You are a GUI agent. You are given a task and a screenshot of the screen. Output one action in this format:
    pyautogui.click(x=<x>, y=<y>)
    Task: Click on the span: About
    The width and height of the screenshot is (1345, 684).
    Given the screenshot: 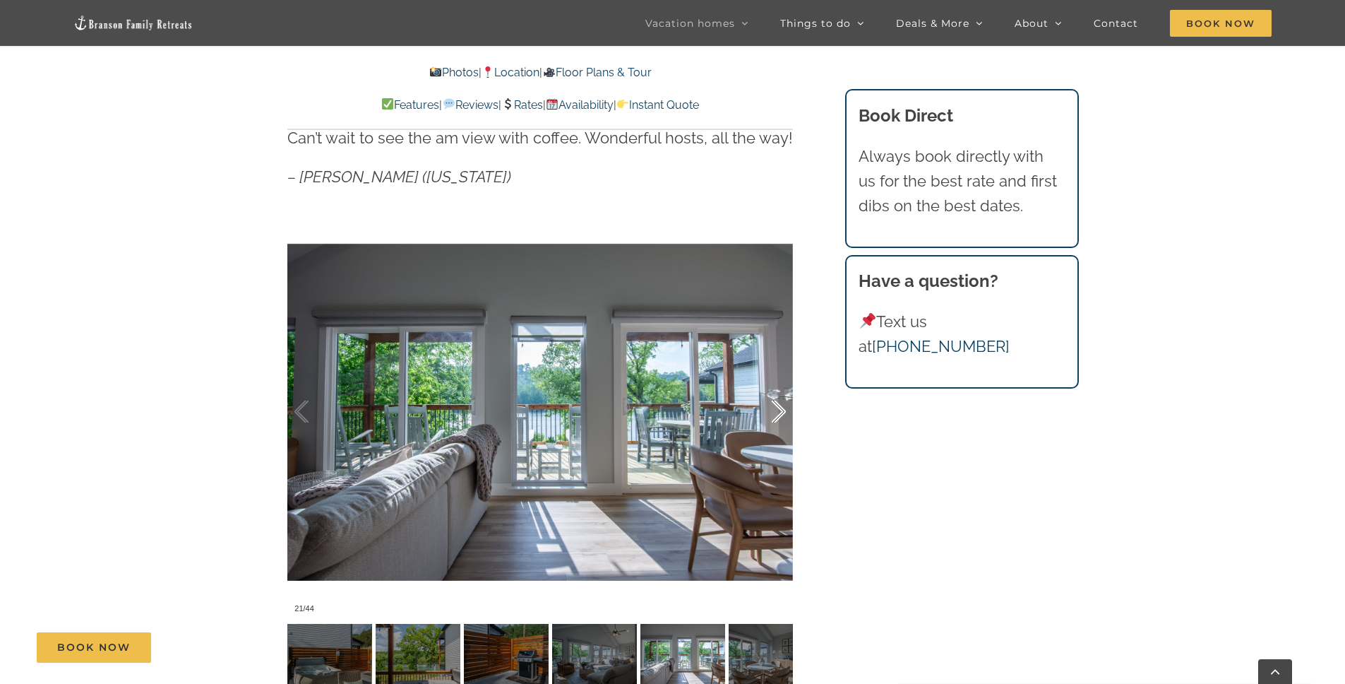 What is the action you would take?
    pyautogui.click(x=1032, y=23)
    